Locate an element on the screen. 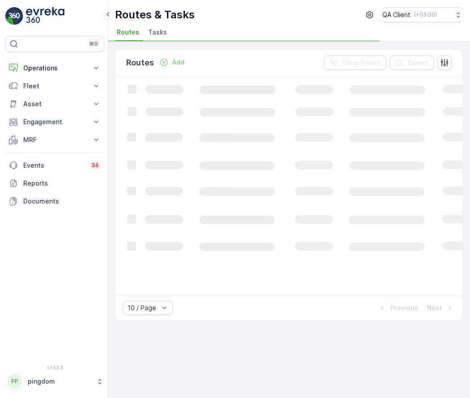 The image size is (470, 398). p: pingdom is located at coordinates (60, 381).